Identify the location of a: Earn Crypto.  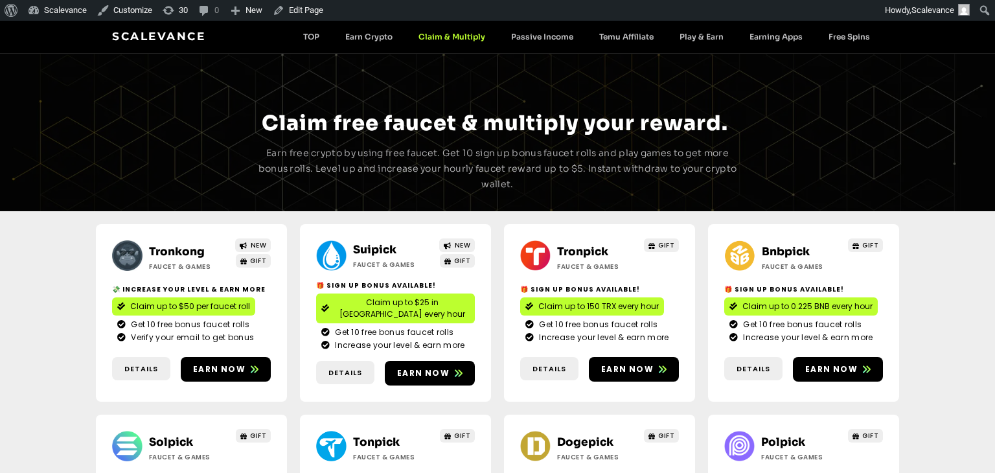
(369, 36).